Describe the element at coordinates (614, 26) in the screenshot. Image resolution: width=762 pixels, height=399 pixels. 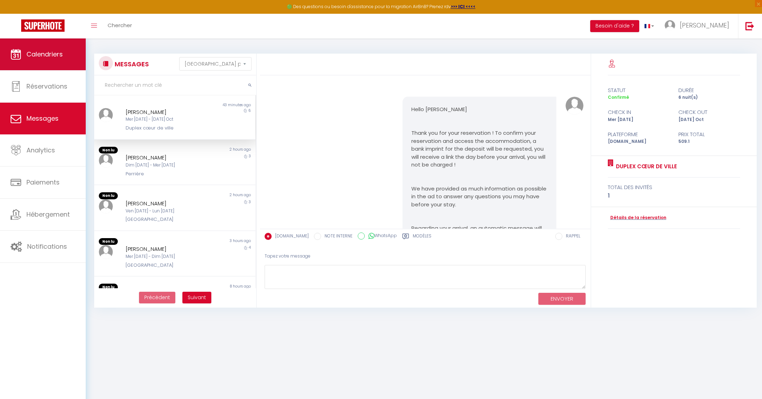
I see `button: Besoin d'aide ?` at that location.